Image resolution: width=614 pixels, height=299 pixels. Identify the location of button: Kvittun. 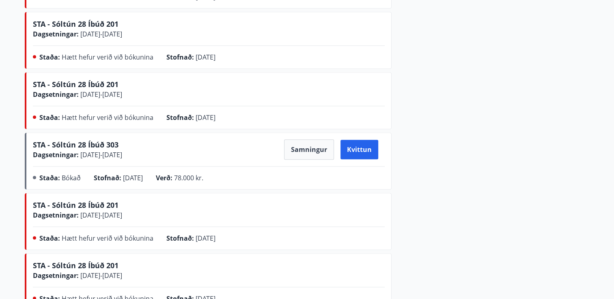
(359, 150).